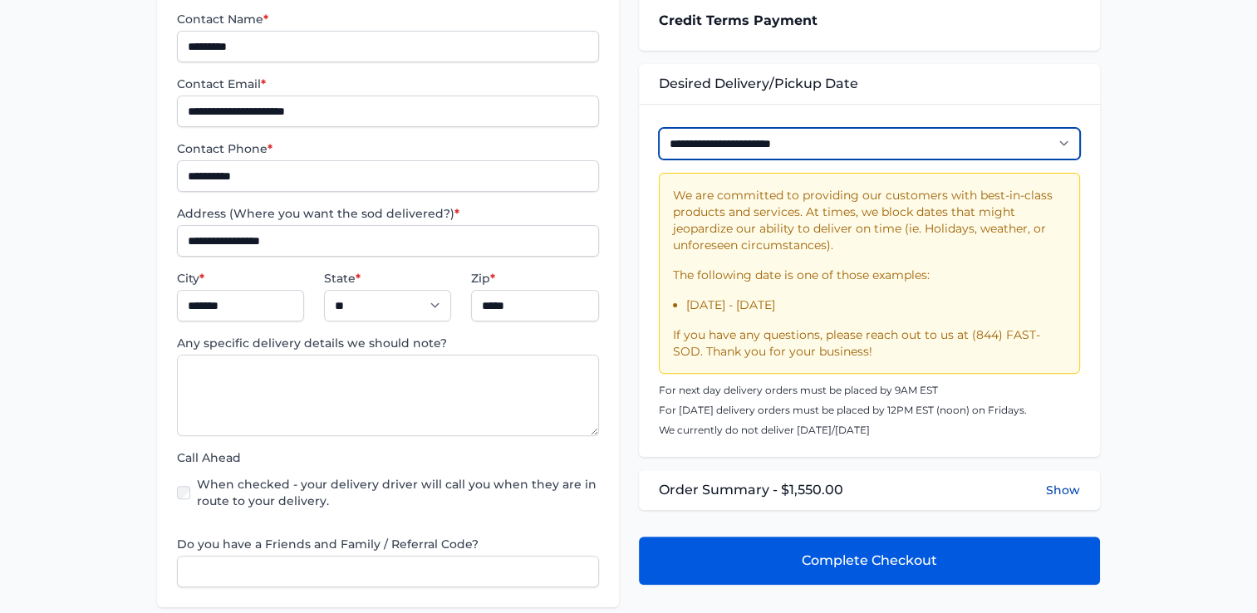  Describe the element at coordinates (869, 561) in the screenshot. I see `button: Complete Checkout` at that location.